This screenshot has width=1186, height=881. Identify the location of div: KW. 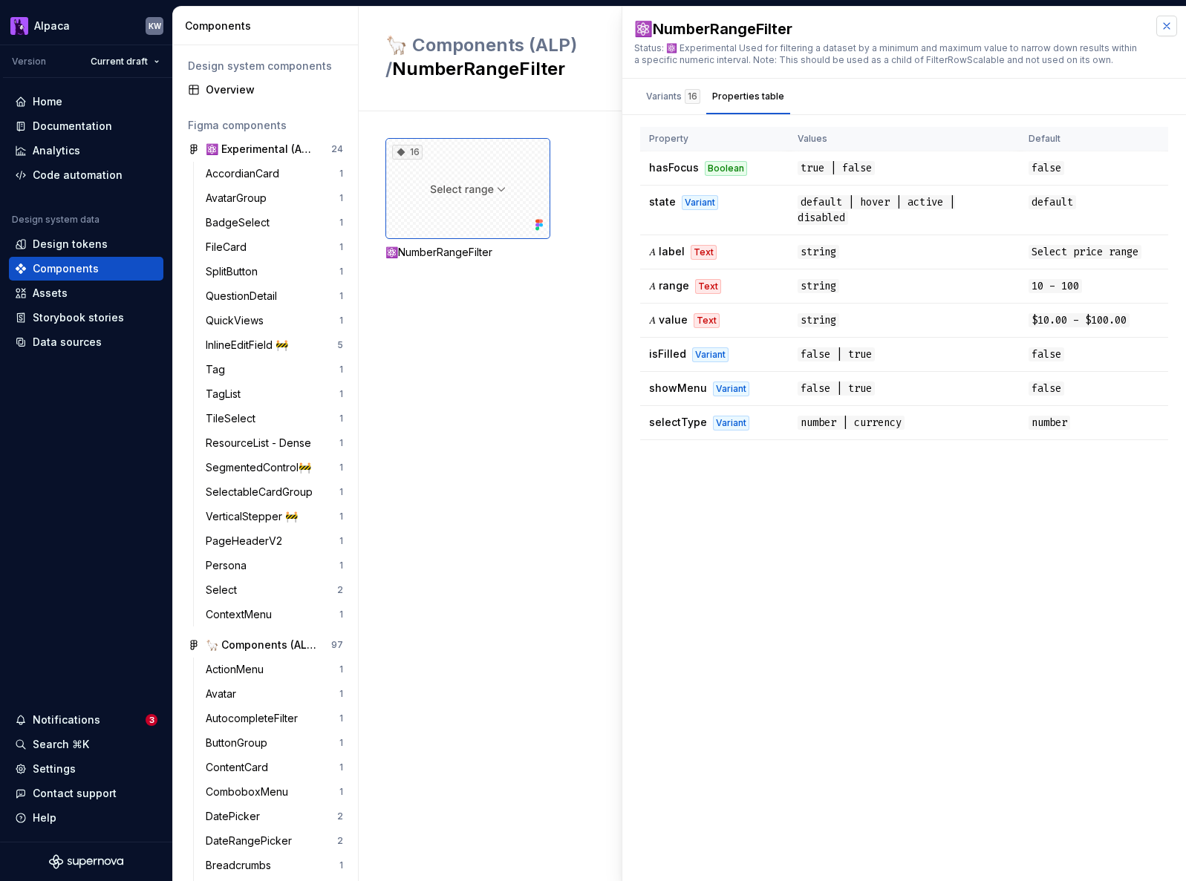
(154, 26).